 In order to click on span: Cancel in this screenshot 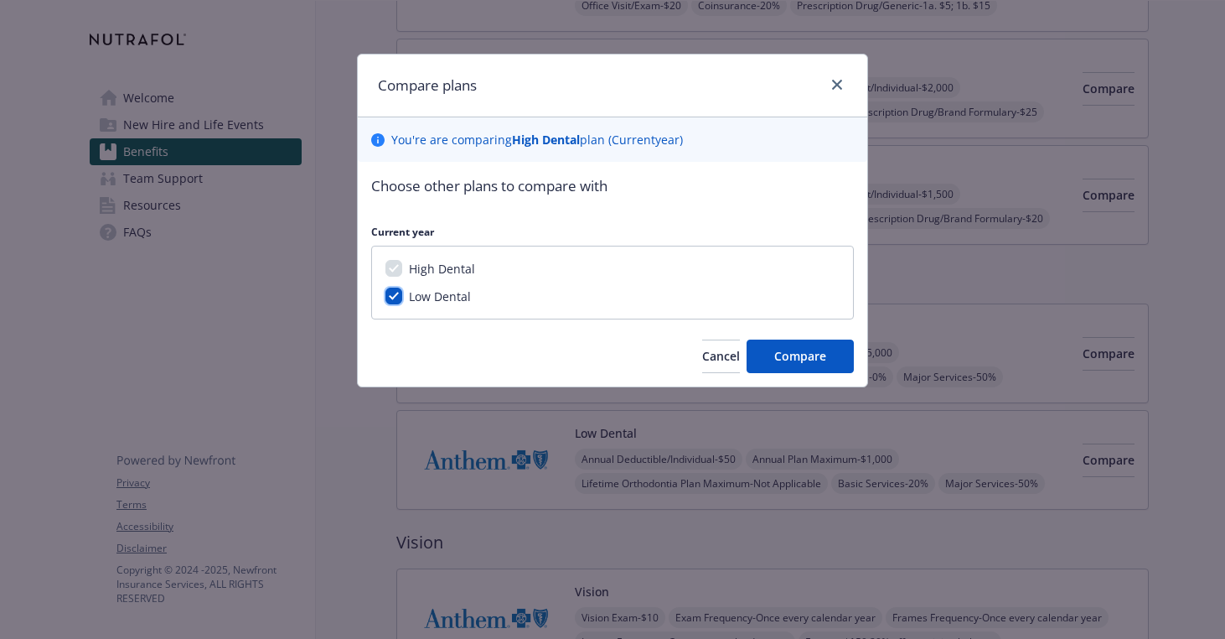, I will do `click(721, 355)`.